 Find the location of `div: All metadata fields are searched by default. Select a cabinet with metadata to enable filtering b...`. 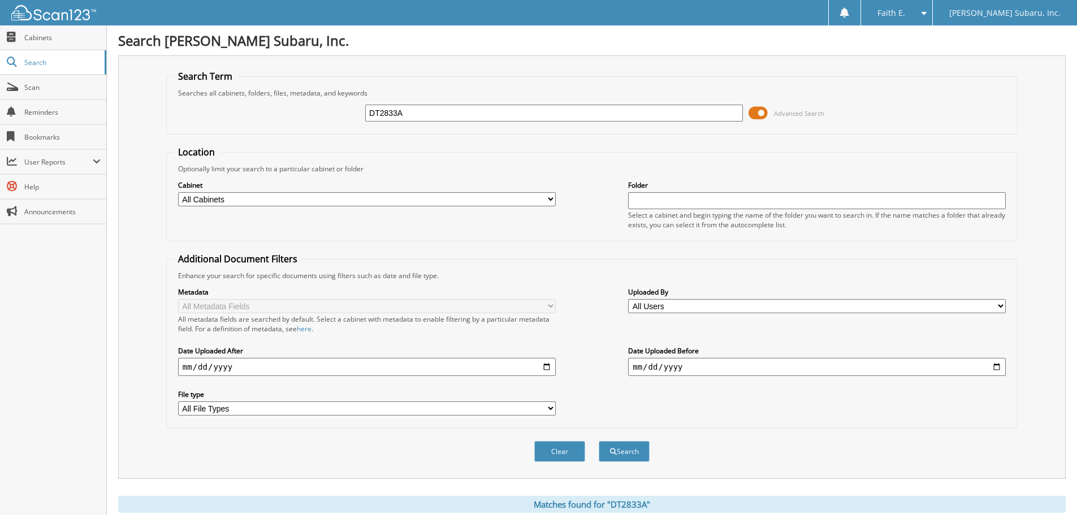

div: All metadata fields are searched by default. Select a cabinet with metadata to enable filtering b... is located at coordinates (367, 324).